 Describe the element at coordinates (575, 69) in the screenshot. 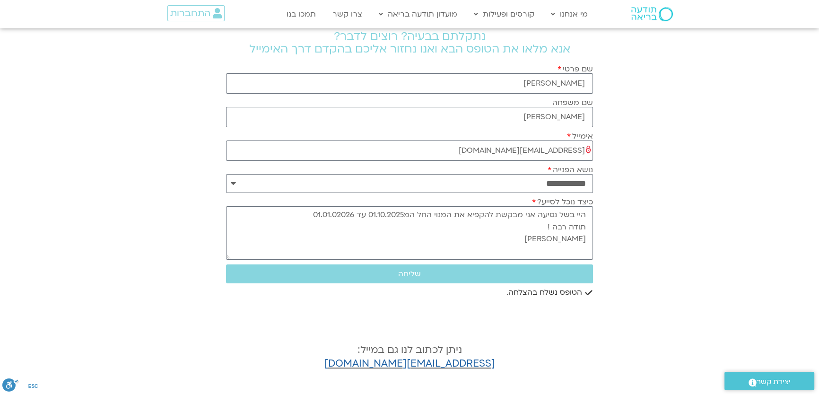

I see `label: שם פרטי` at that location.